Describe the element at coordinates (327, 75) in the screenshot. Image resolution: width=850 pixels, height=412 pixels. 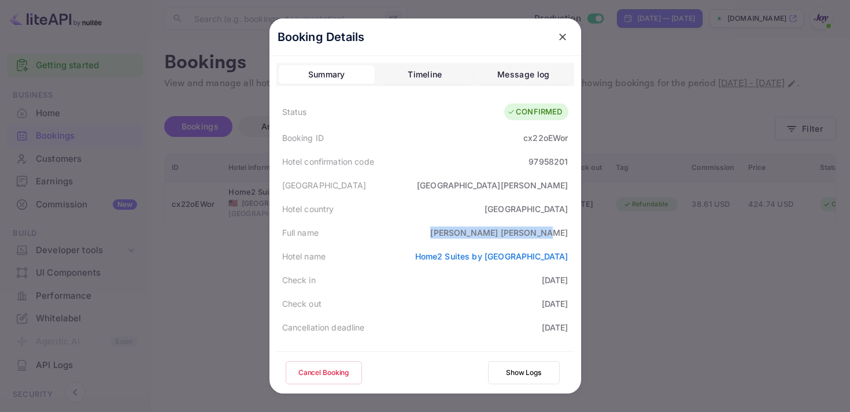
I see `div: Summary` at that location.